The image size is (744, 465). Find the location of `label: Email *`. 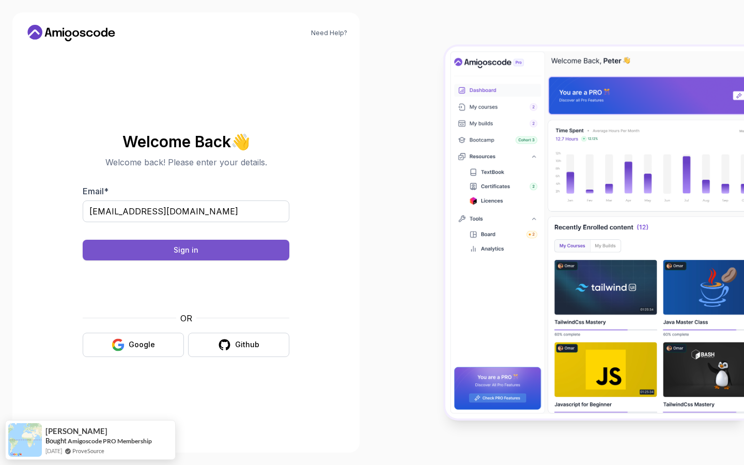

label: Email * is located at coordinates (96, 191).